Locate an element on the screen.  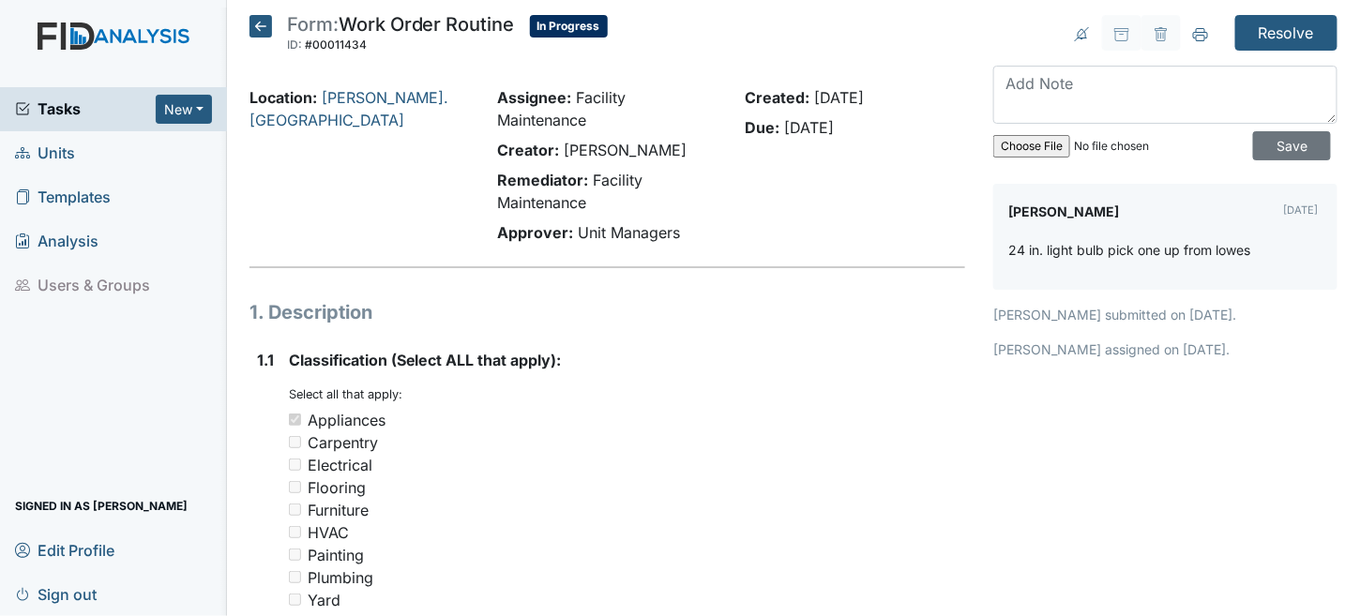
input: Yard is located at coordinates (295, 600).